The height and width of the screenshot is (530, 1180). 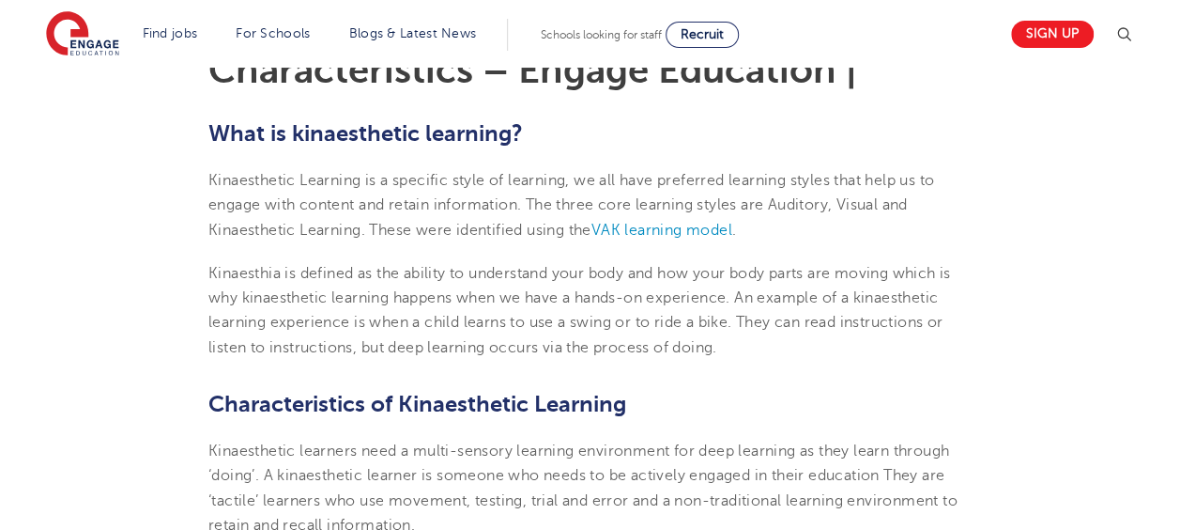 What do you see at coordinates (702, 35) in the screenshot?
I see `a: Recruit` at bounding box center [702, 35].